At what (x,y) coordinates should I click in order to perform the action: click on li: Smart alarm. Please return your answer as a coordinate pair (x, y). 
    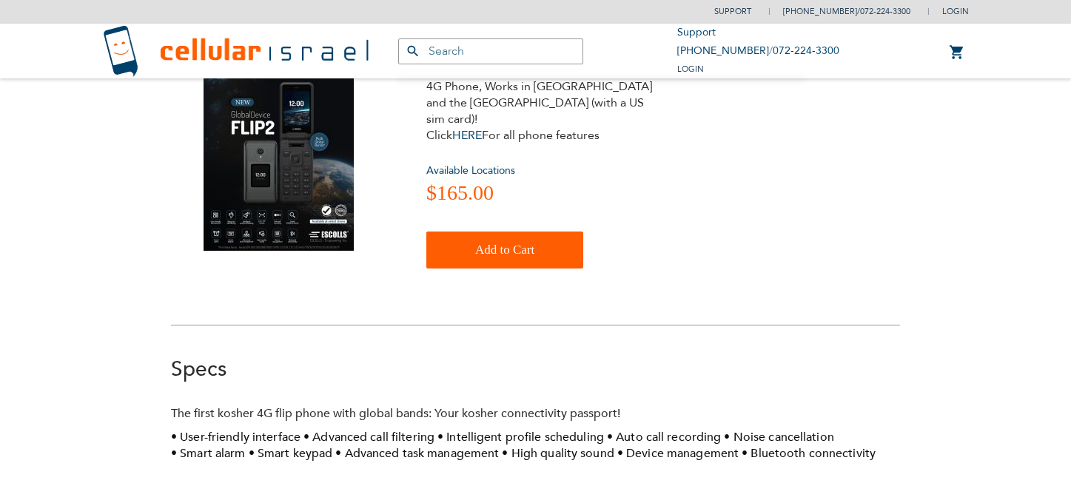
    Looking at the image, I should click on (208, 454).